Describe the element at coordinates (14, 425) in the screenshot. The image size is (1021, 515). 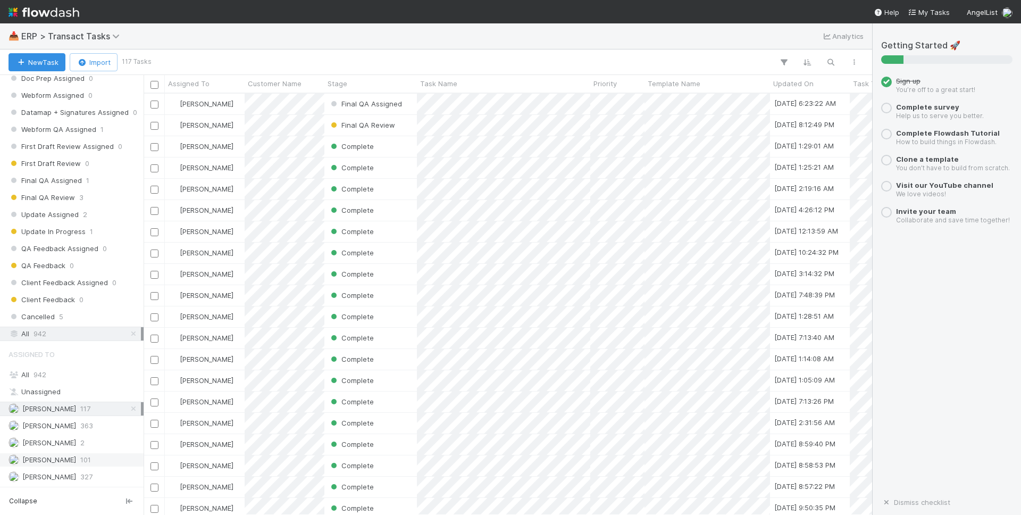
I see `img: avatar_ef15843f-6fde-4057-917e-3fb236f438ca.png` at that location.